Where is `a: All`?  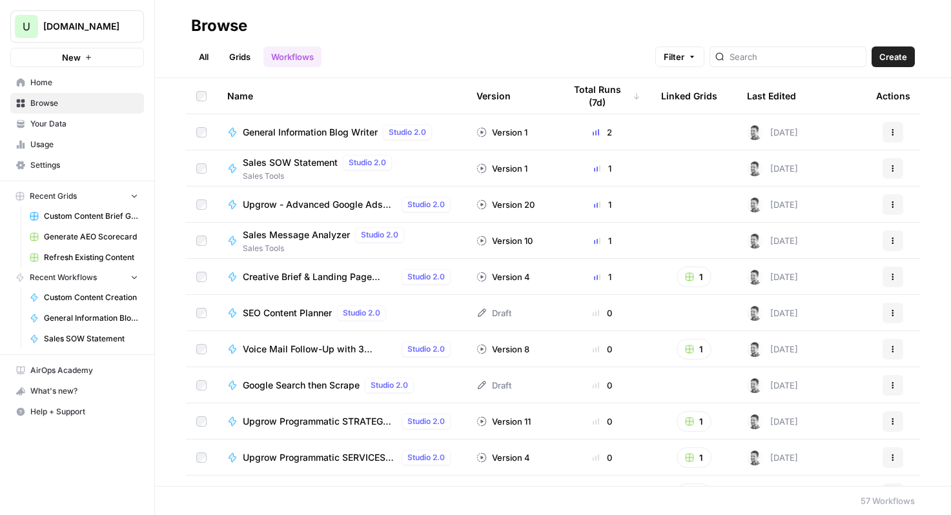
a: All is located at coordinates (203, 57).